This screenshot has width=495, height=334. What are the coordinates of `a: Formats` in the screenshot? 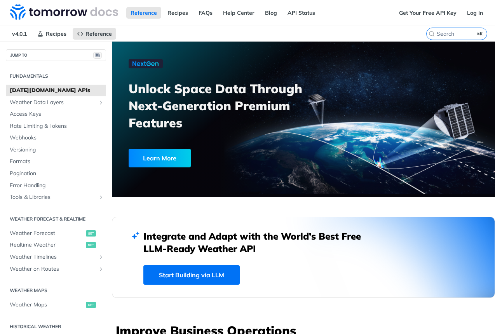 It's located at (56, 162).